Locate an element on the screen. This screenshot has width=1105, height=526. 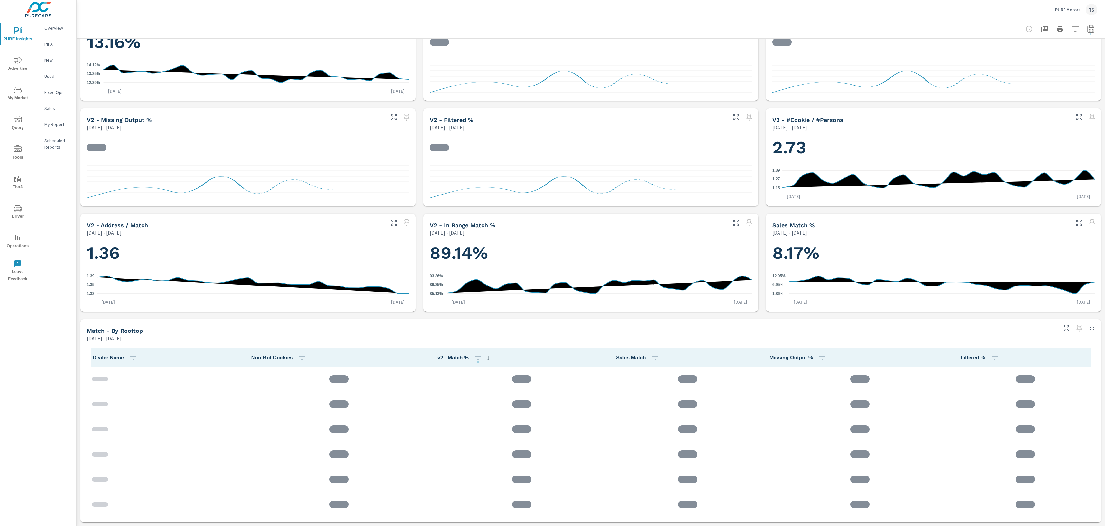
text: 1.15 is located at coordinates (776, 188).